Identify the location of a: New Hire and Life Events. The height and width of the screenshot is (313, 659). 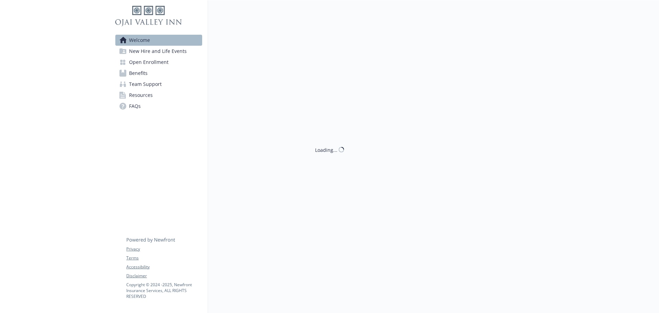
(159, 51).